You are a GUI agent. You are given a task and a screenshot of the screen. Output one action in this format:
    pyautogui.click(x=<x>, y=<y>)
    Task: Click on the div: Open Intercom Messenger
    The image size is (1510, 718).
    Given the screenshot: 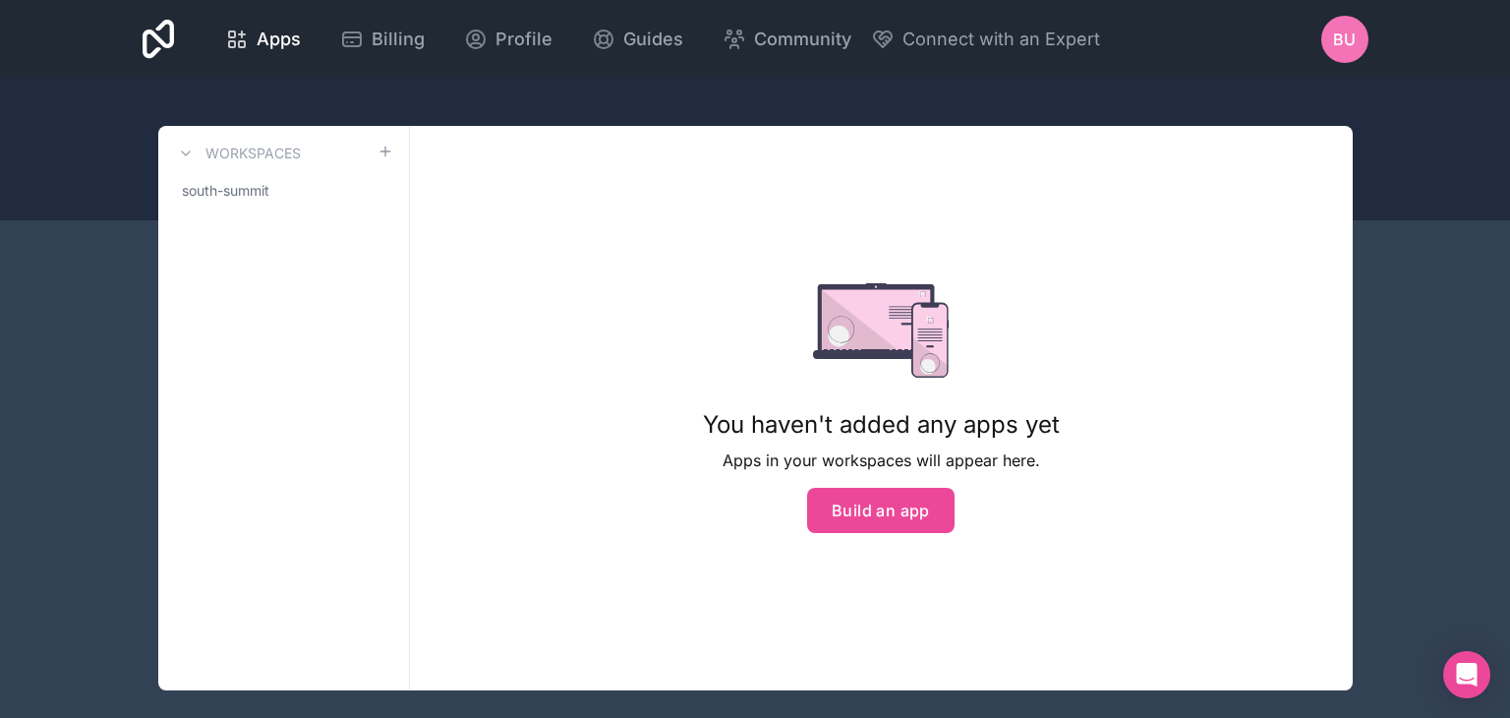 What is the action you would take?
    pyautogui.click(x=1467, y=674)
    